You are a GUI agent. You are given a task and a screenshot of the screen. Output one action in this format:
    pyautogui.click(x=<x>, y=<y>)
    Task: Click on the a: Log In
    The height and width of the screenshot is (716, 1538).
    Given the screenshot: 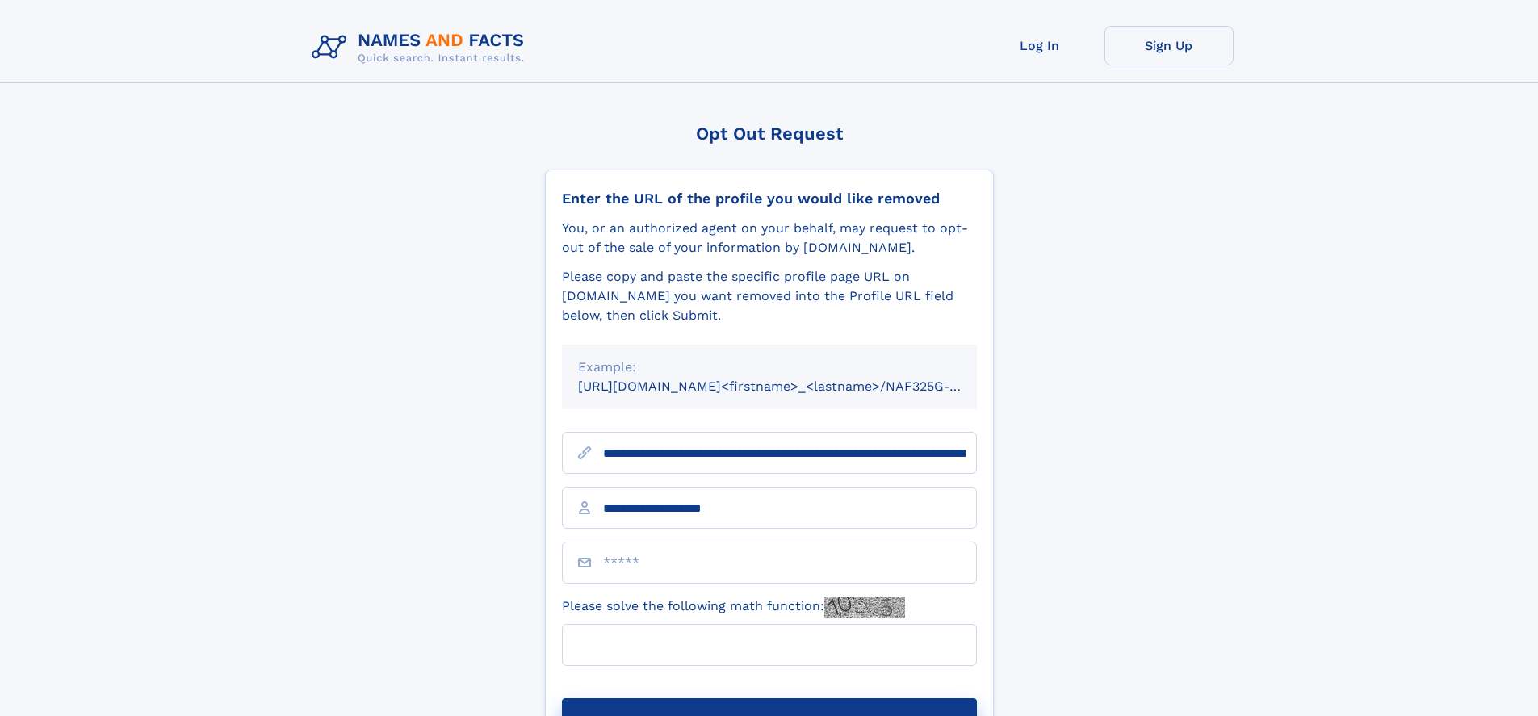 What is the action you would take?
    pyautogui.click(x=1040, y=45)
    